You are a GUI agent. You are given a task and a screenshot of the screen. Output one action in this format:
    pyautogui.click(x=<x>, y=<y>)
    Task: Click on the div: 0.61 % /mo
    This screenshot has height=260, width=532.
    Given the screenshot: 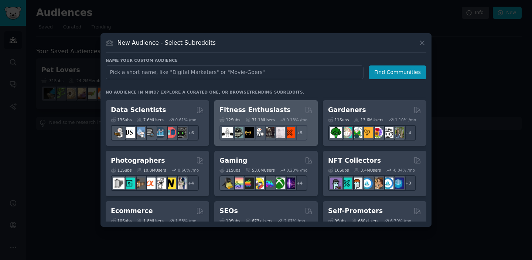 What is the action you would take?
    pyautogui.click(x=186, y=120)
    